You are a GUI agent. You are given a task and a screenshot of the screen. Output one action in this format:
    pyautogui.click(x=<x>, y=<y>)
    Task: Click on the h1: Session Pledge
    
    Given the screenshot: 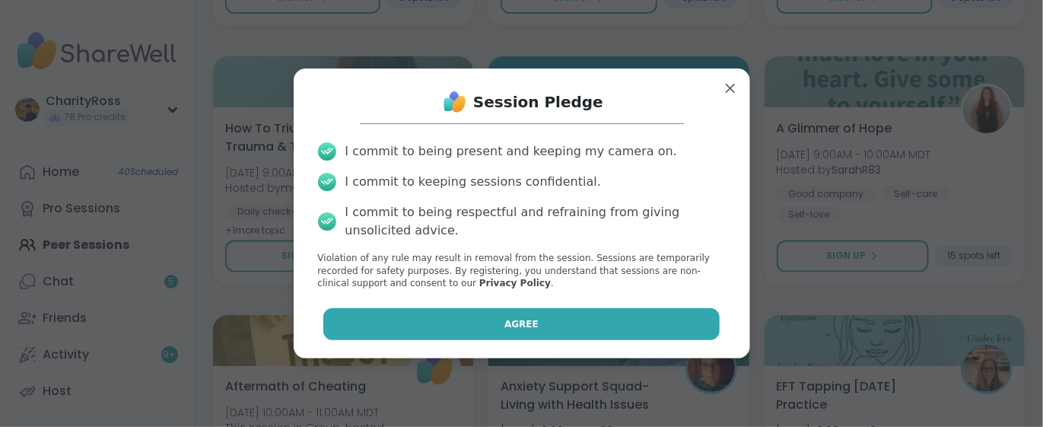 What is the action you would take?
    pyautogui.click(x=538, y=102)
    